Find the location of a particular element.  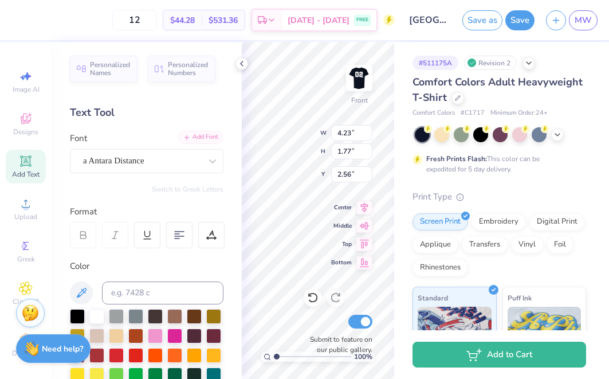

span: $531.36 is located at coordinates (223, 20).